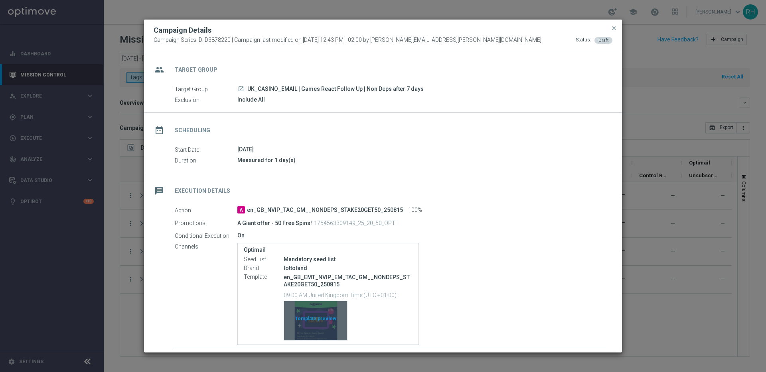 The width and height of the screenshot is (766, 372). I want to click on h2: Scheduling, so click(192, 130).